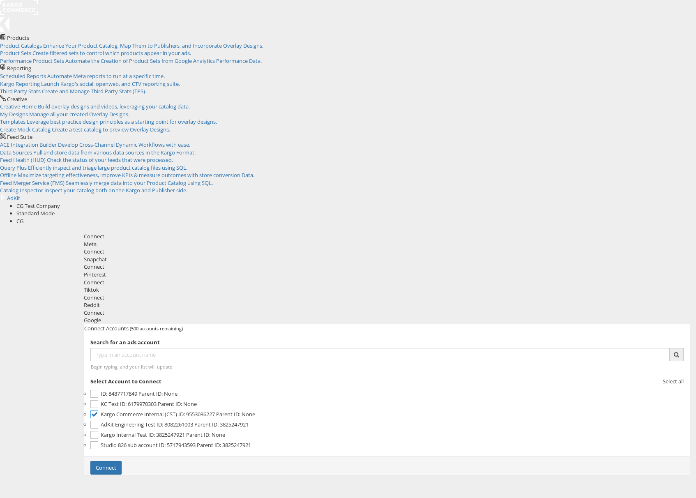 This screenshot has height=498, width=696. What do you see at coordinates (112, 53) in the screenshot?
I see `span: Create filtered sets to control which products appear in your ads.` at bounding box center [112, 53].